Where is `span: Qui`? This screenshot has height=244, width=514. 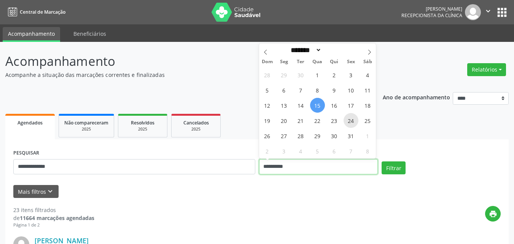
span: Qui is located at coordinates (334, 62).